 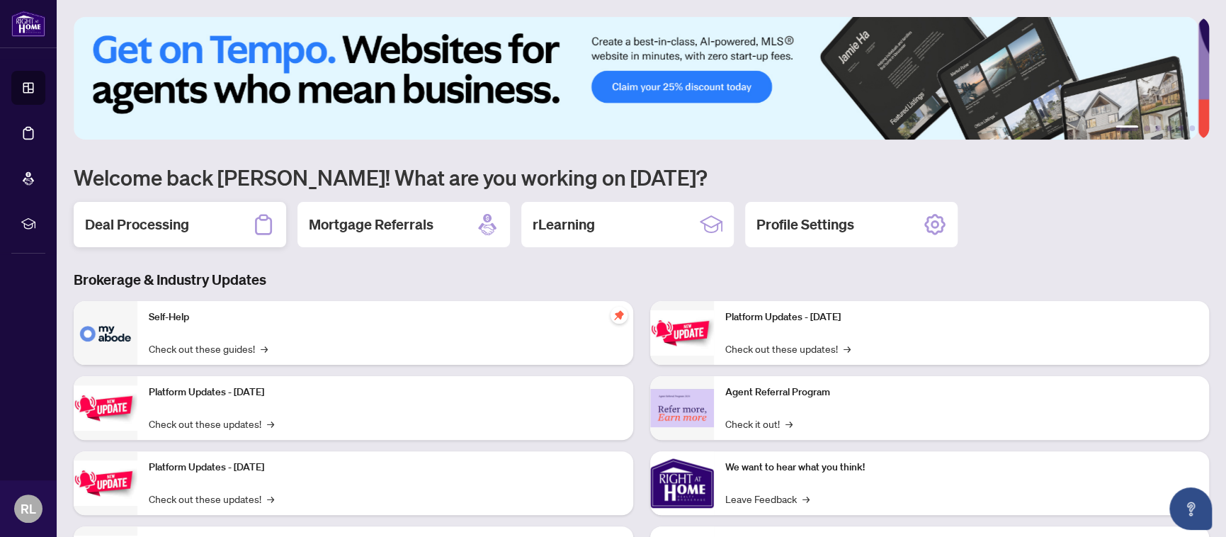 What do you see at coordinates (682, 483) in the screenshot?
I see `img: We want to hear what you think!` at bounding box center [682, 483].